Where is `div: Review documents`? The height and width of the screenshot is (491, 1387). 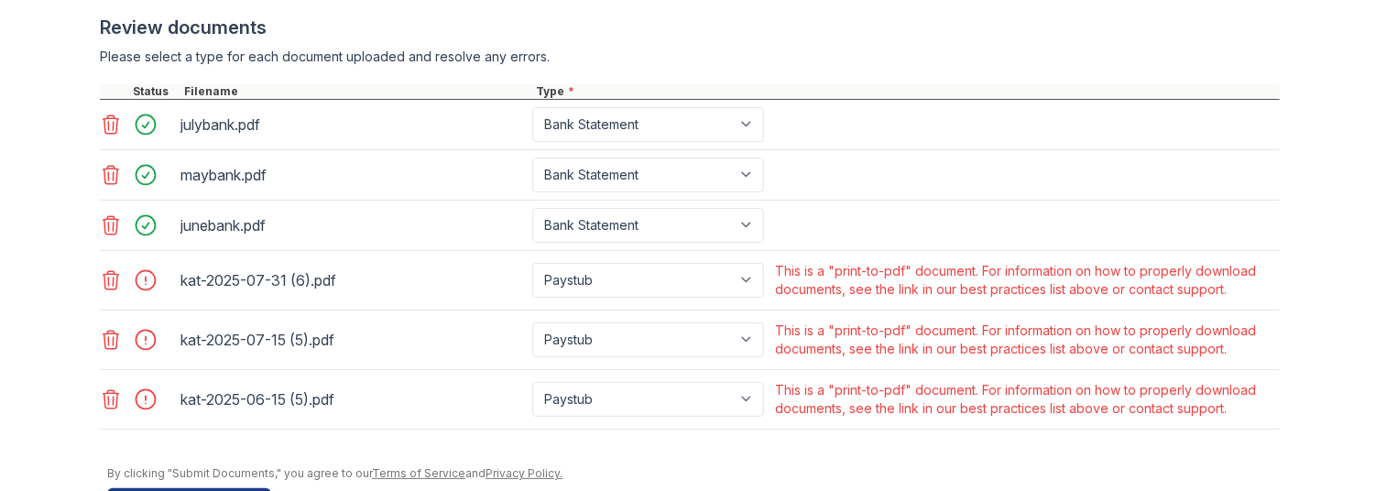 div: Review documents is located at coordinates (690, 27).